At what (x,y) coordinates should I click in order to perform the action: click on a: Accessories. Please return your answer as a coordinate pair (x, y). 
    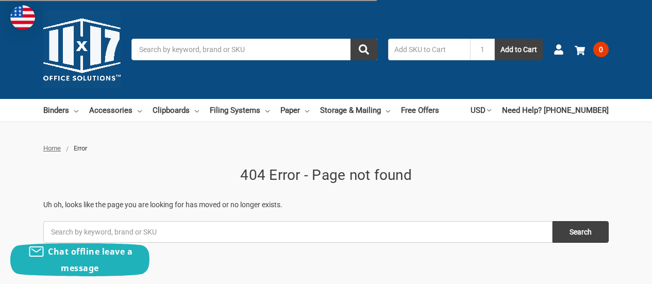
    Looking at the image, I should click on (115, 110).